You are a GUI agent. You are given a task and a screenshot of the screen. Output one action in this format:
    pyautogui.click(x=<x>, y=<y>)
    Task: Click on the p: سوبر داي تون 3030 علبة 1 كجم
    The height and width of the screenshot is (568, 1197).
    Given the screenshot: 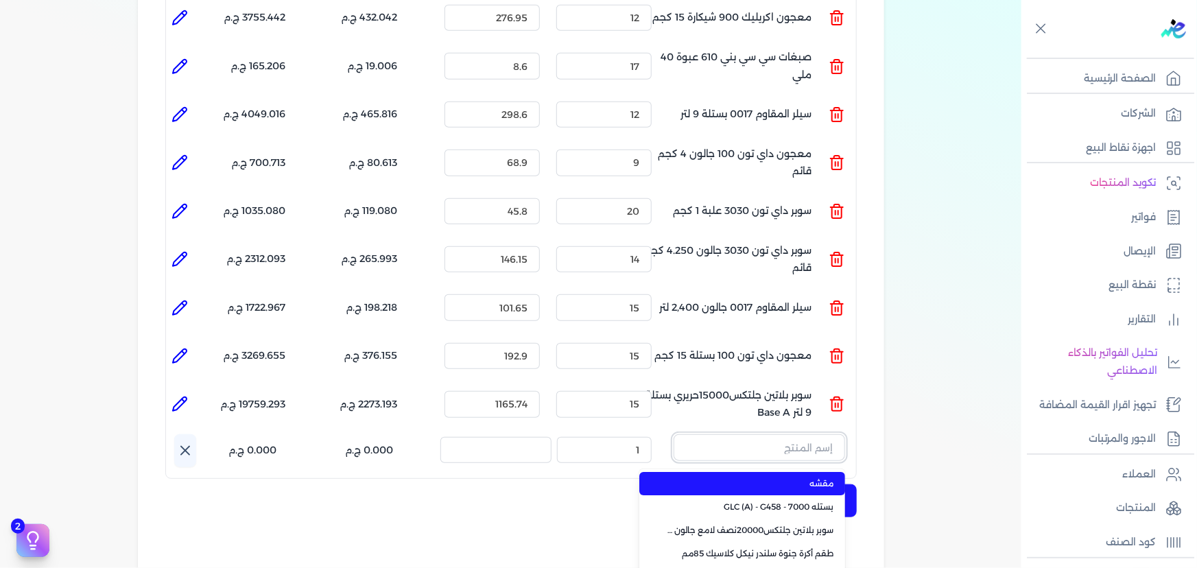 What is the action you would take?
    pyautogui.click(x=743, y=211)
    